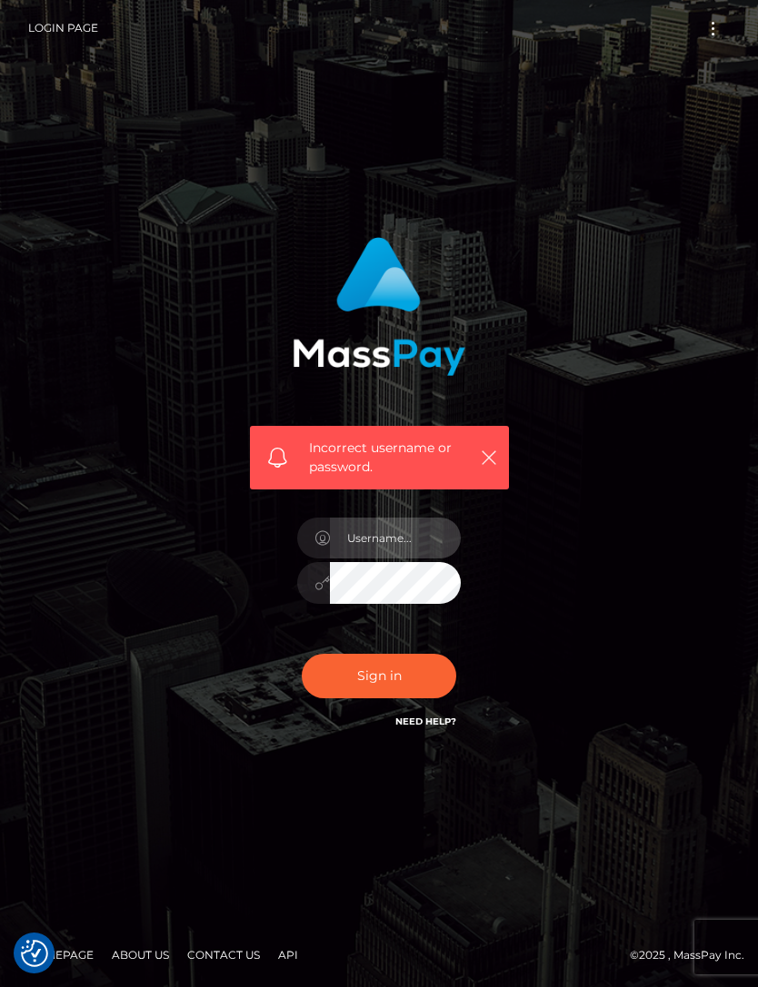 The height and width of the screenshot is (987, 758). What do you see at coordinates (712, 28) in the screenshot?
I see `button: Toggle navigation` at bounding box center [712, 28].